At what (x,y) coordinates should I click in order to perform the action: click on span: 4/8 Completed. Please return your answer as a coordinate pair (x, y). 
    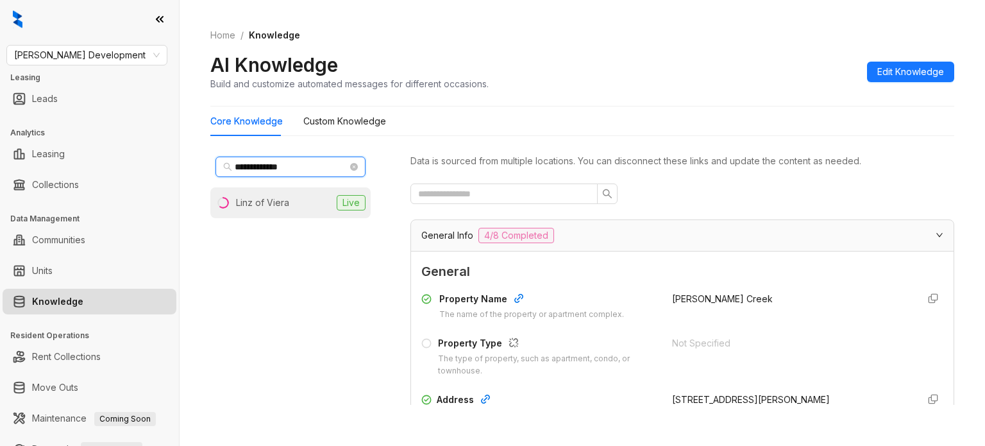
    Looking at the image, I should click on (516, 235).